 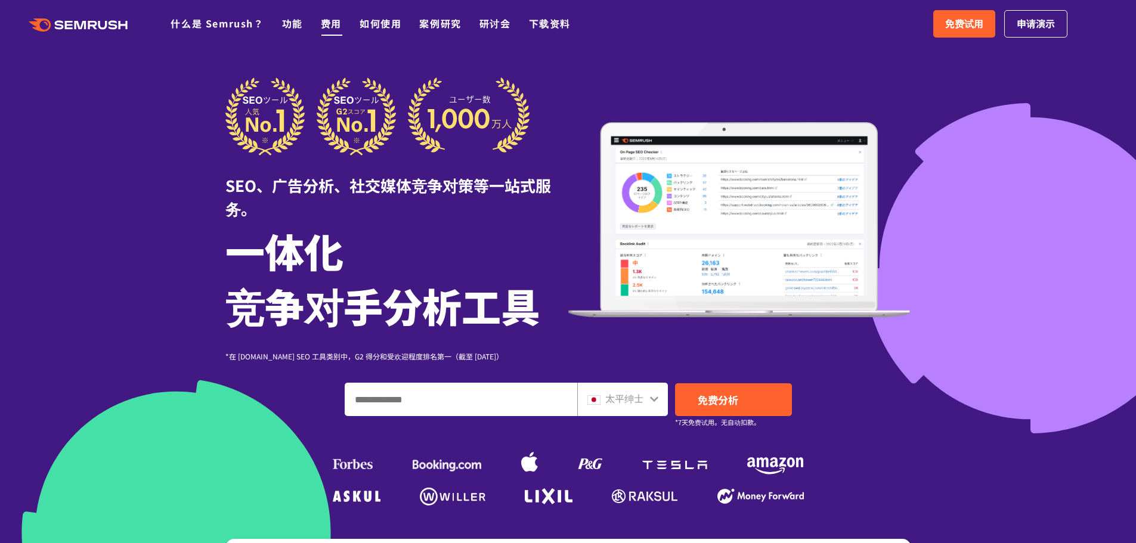 I want to click on a: 下载资料, so click(x=550, y=23).